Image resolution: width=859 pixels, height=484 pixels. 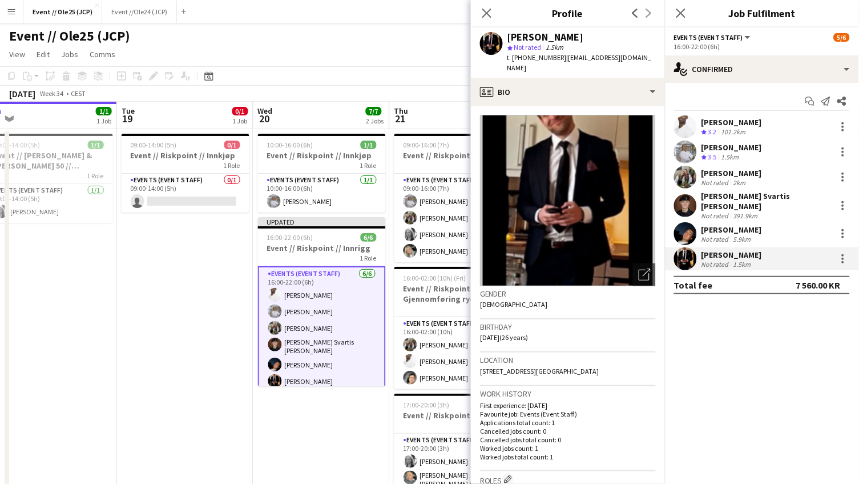 What do you see at coordinates (322, 222) in the screenshot?
I see `div: Updated` at bounding box center [322, 222].